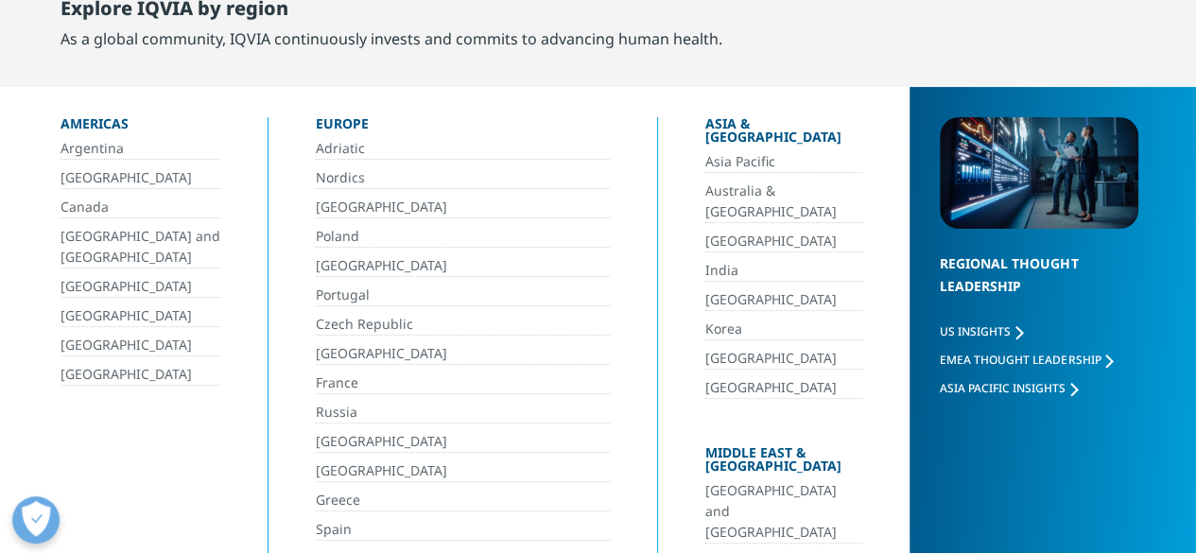  Describe the element at coordinates (462, 500) in the screenshot. I see `a: Greece` at that location.